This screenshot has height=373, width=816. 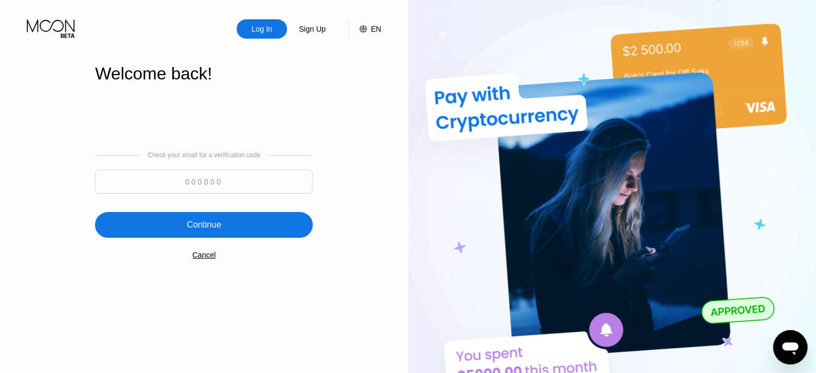 I want to click on div: Cancel, so click(x=204, y=255).